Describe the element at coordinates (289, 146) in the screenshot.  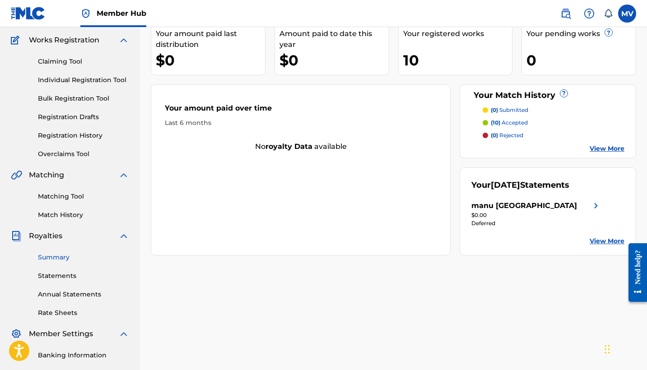
I see `strong: royalty data` at that location.